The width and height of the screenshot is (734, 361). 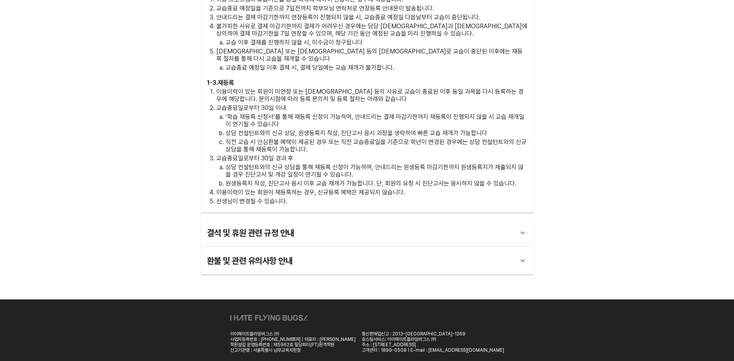 I want to click on div: 호스팅서비스: 아이헤이트플라잉버그스 ㈜, so click(x=433, y=339).